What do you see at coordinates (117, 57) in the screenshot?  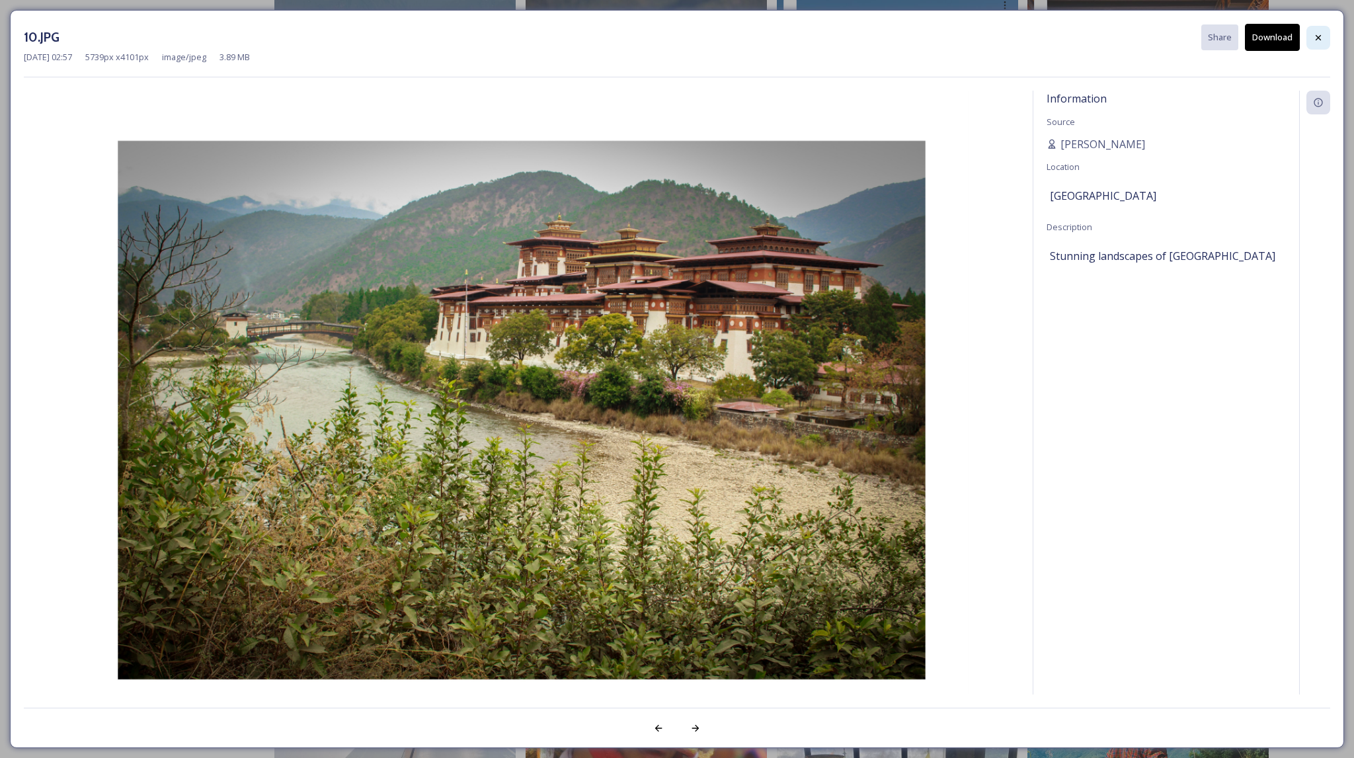 I see `span: 5739 px x 4101 px` at bounding box center [117, 57].